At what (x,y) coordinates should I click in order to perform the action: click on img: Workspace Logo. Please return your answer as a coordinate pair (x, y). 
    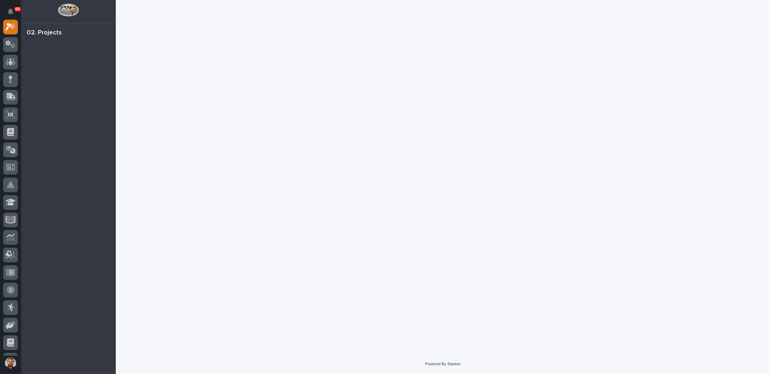
    Looking at the image, I should click on (68, 10).